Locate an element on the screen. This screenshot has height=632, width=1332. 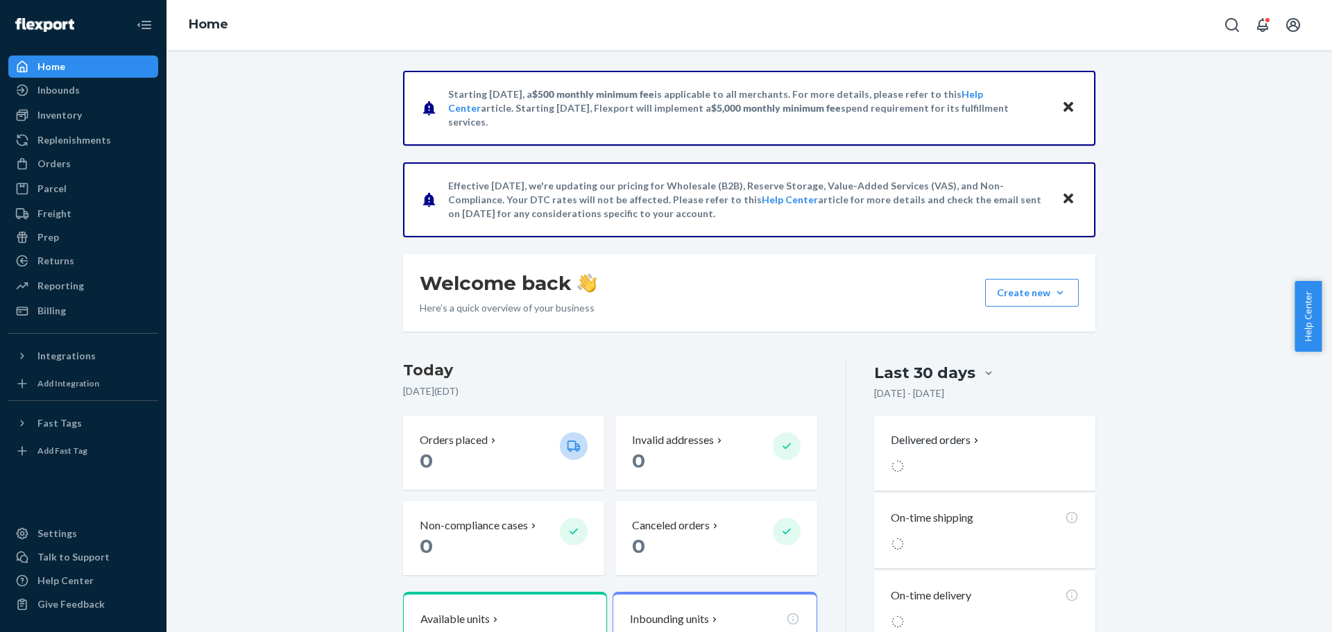
a: Returns is located at coordinates (83, 261).